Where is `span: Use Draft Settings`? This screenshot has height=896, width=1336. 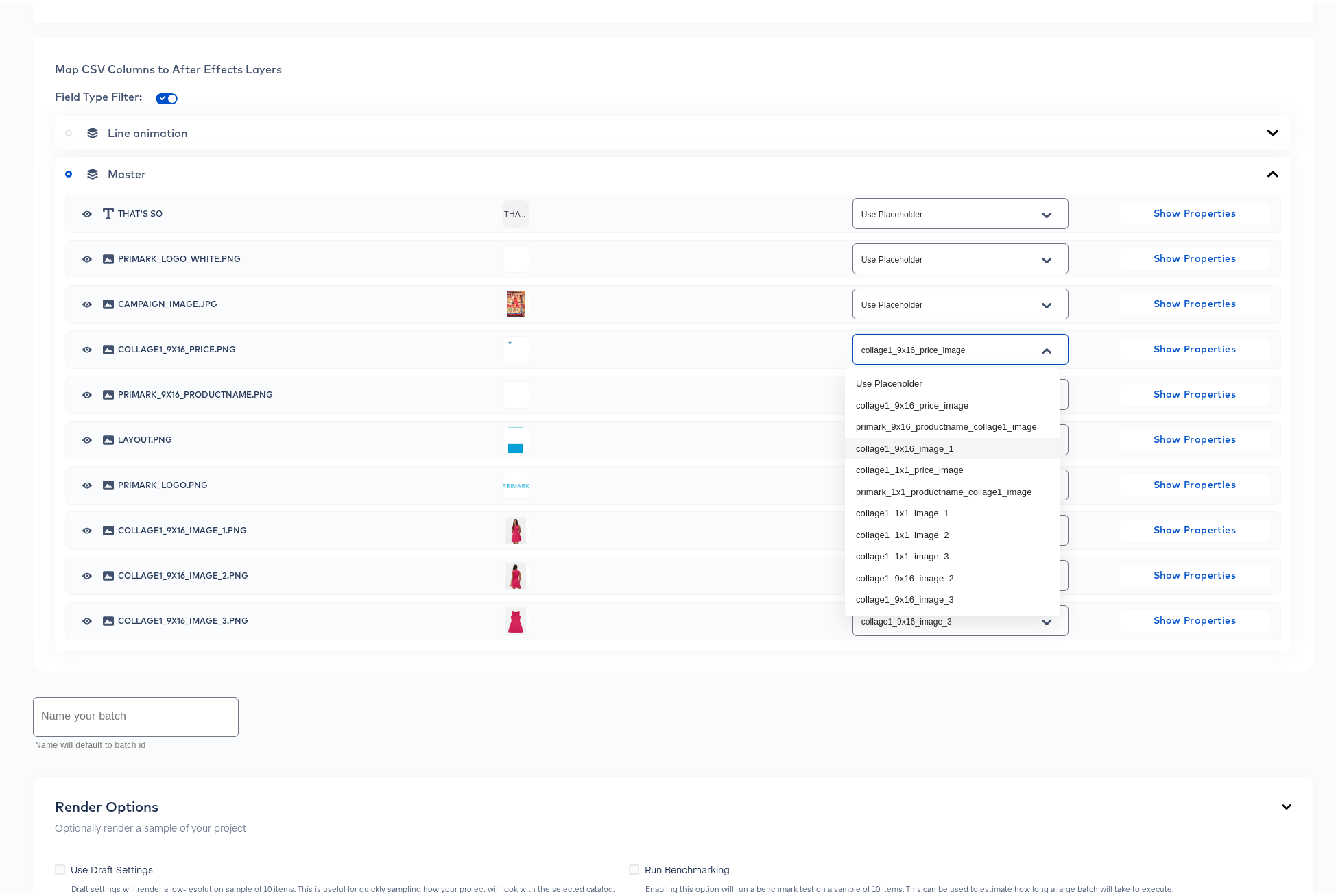
span: Use Draft Settings is located at coordinates (112, 866).